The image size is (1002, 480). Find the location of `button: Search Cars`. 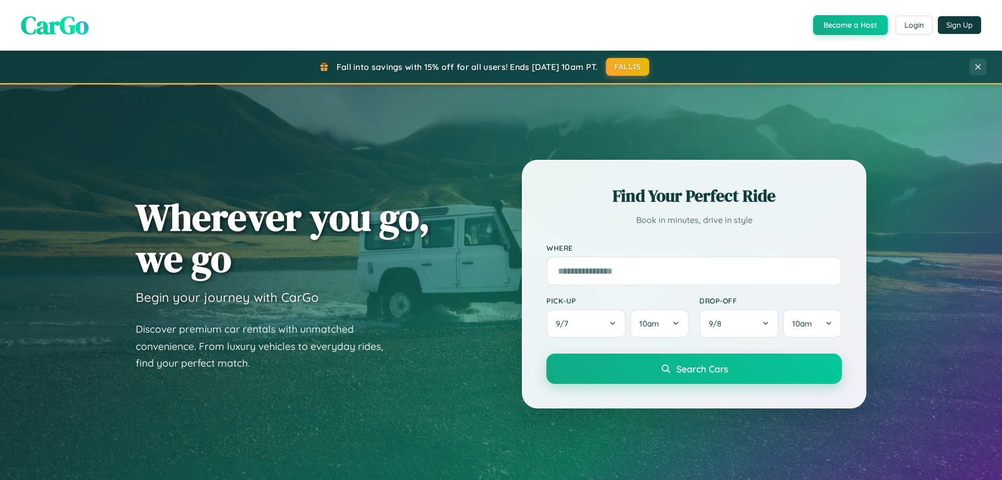

button: Search Cars is located at coordinates (694, 368).